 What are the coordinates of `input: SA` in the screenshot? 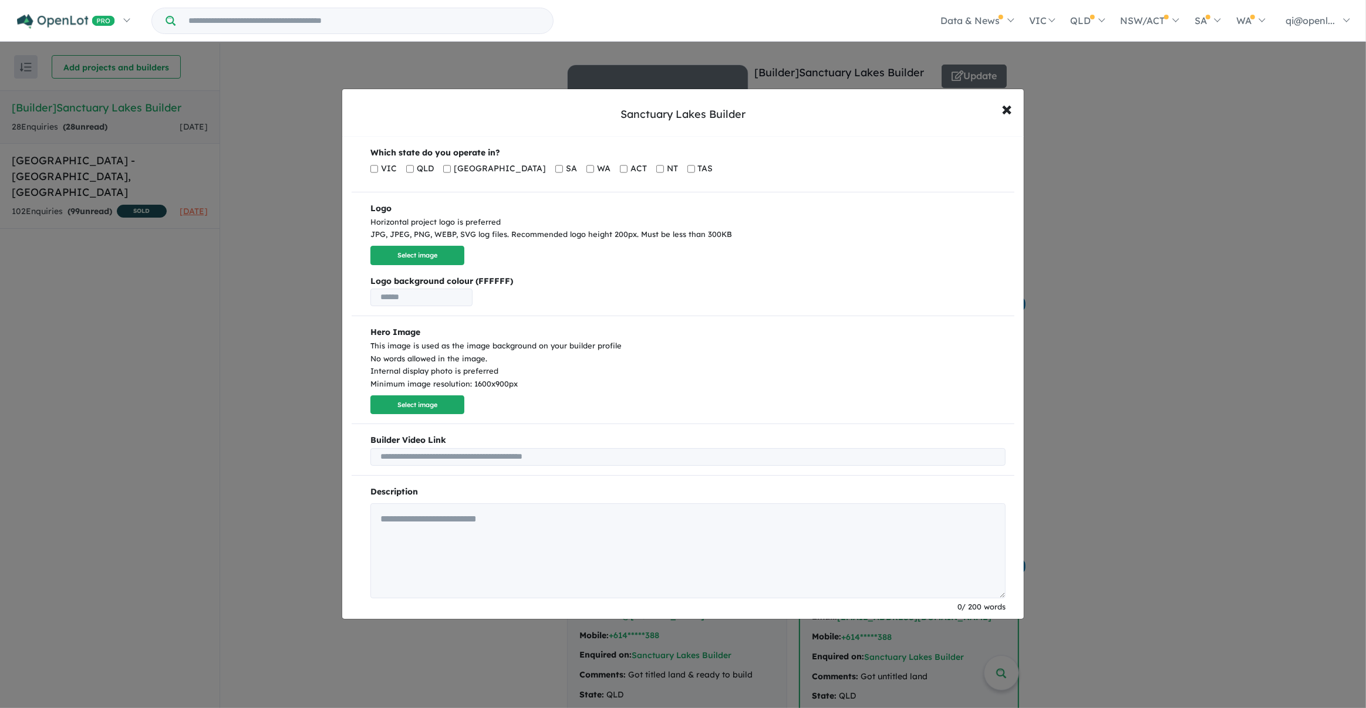 It's located at (559, 169).